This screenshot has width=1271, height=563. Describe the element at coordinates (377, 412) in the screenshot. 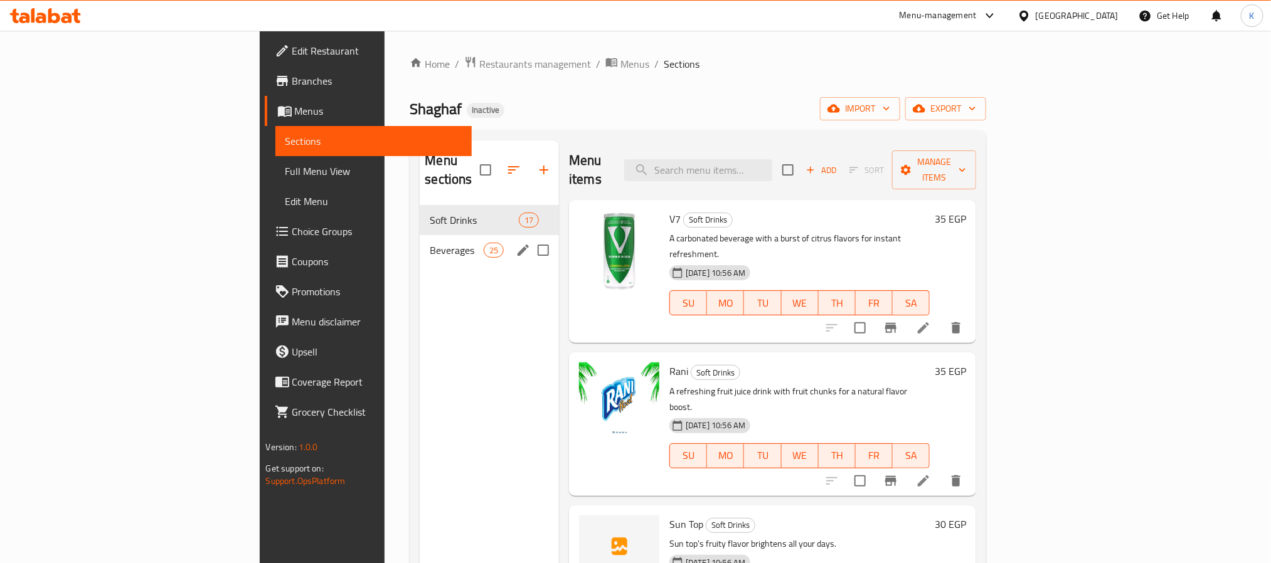

I see `span: Grocery Checklist` at that location.